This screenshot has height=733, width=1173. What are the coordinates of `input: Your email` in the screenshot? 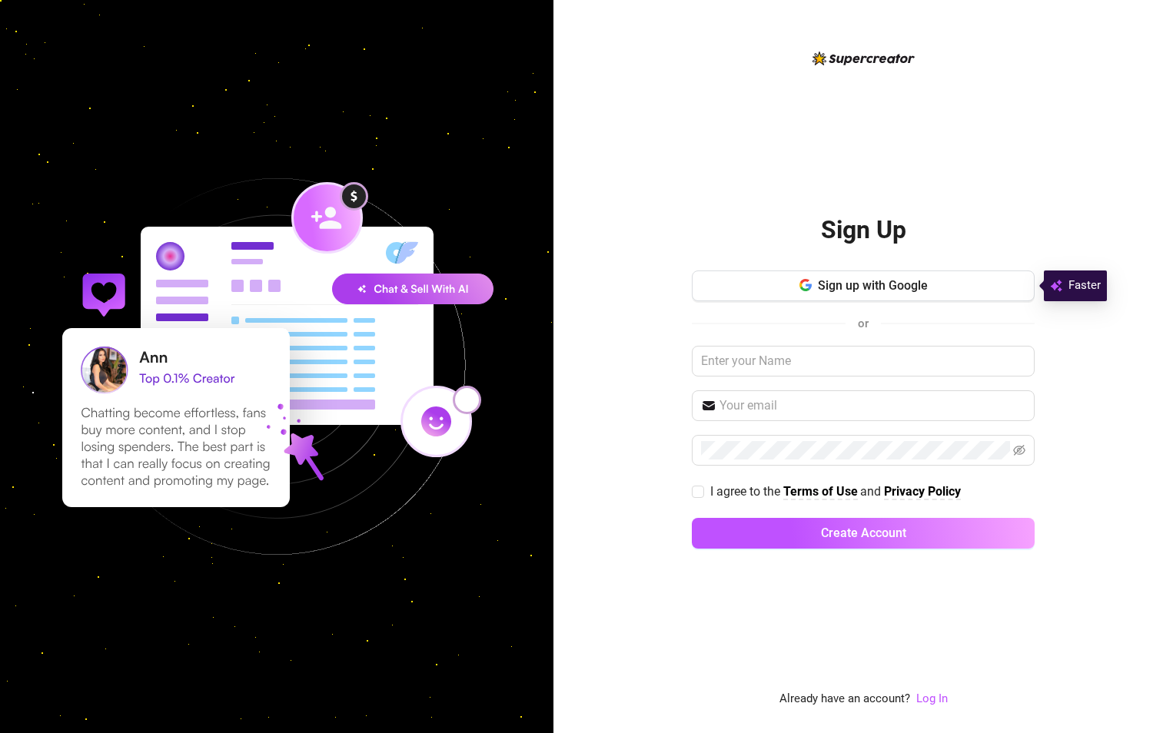 It's located at (872, 406).